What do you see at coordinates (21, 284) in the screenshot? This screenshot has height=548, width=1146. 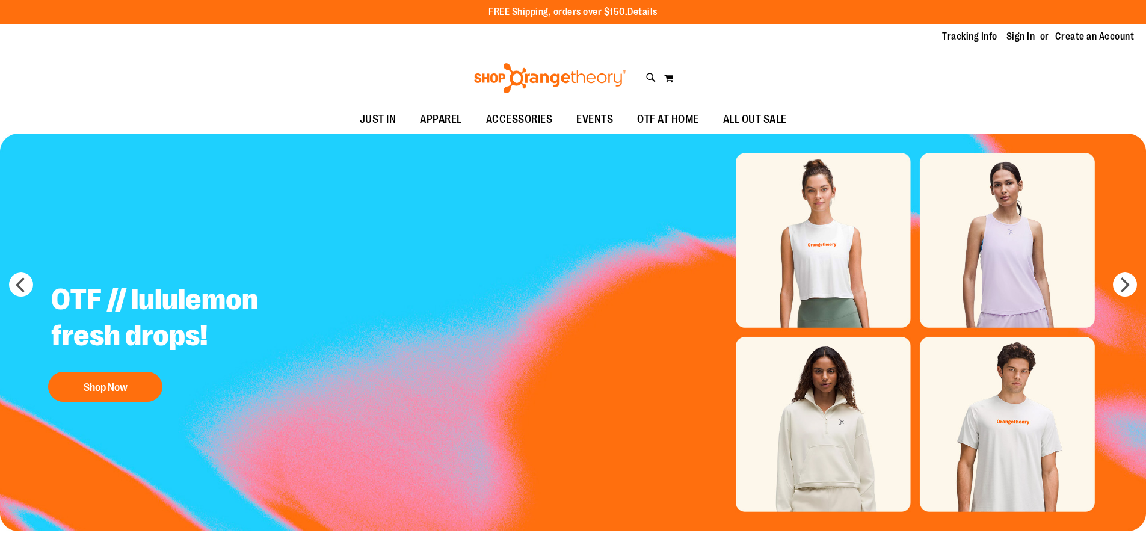 I see `button: prev` at bounding box center [21, 284].